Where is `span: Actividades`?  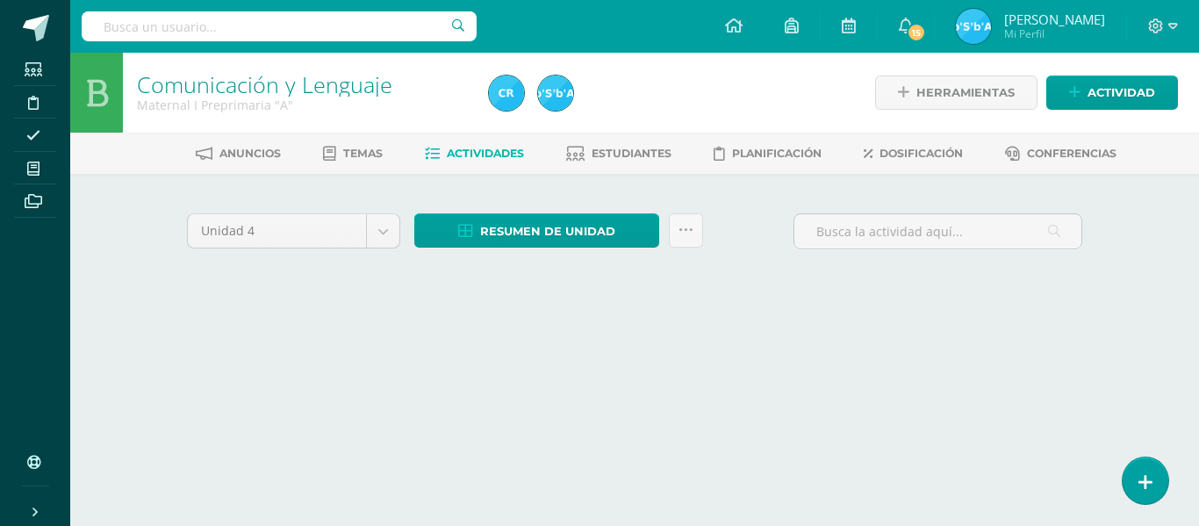 span: Actividades is located at coordinates (485, 153).